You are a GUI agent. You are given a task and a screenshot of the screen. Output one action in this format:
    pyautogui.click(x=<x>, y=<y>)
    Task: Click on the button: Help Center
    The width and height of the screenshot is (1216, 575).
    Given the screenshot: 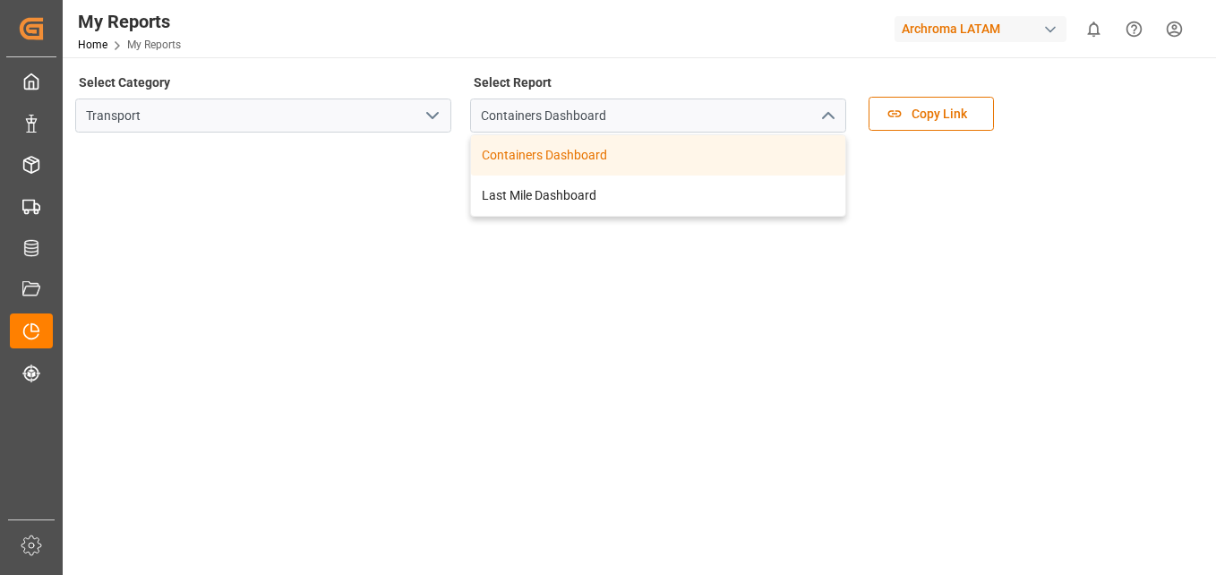 What is the action you would take?
    pyautogui.click(x=1133, y=29)
    